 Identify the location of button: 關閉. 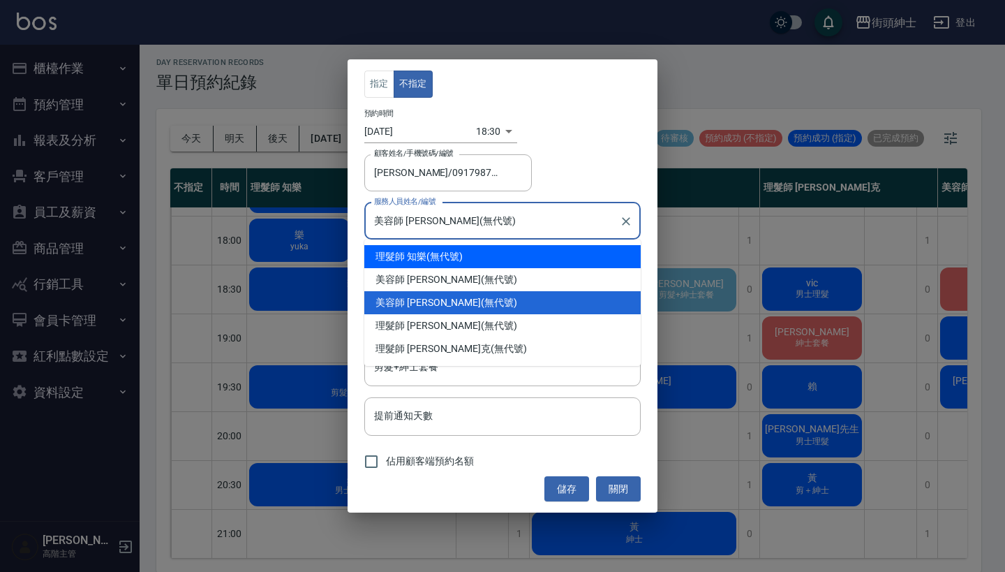
(619, 489).